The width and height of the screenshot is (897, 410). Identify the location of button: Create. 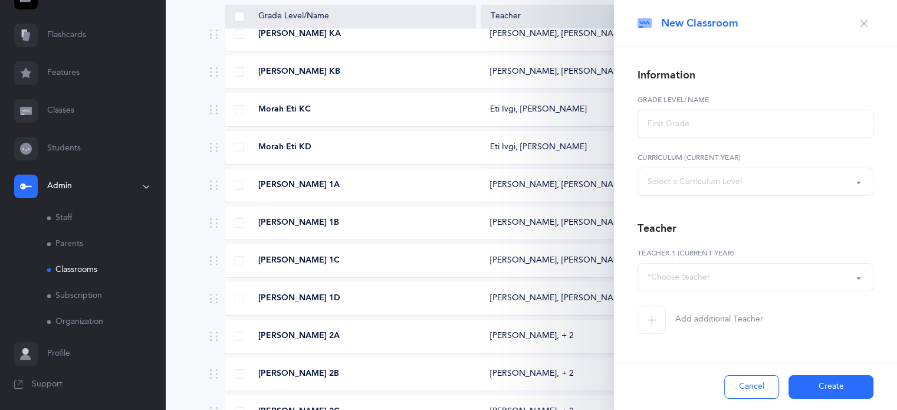
(831, 387).